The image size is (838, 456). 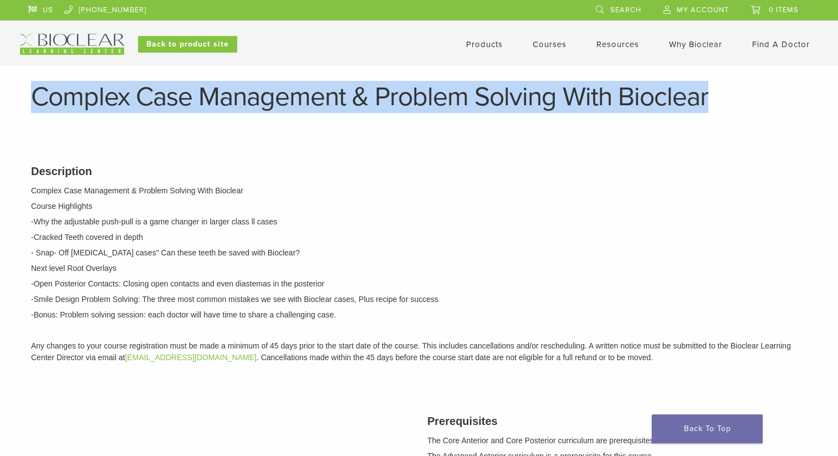 I want to click on p: -Bonus: Problem solving session: each doctor will have time to share a challenging case., so click(x=419, y=315).